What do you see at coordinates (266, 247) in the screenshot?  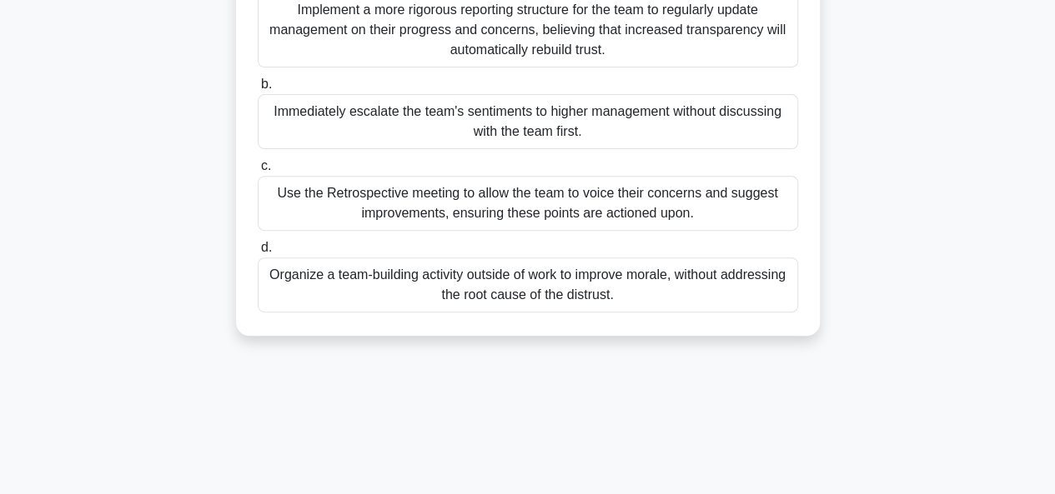 I see `span: d.` at bounding box center [266, 247].